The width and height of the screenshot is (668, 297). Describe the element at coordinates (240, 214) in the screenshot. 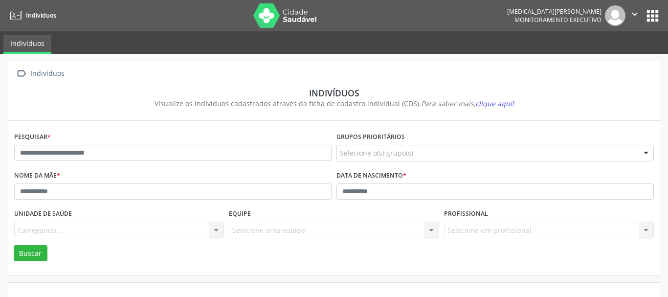

I see `label: Equipe` at that location.